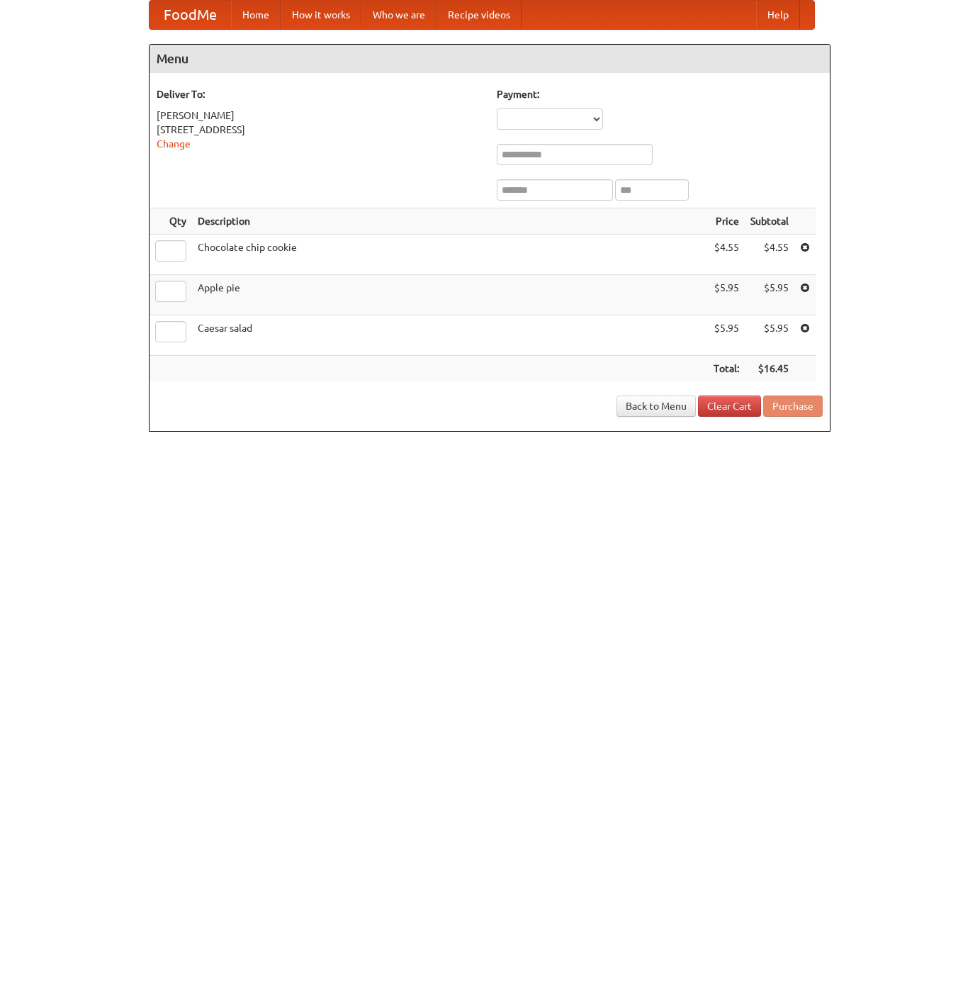 This screenshot has height=1003, width=963. What do you see at coordinates (729, 406) in the screenshot?
I see `a: Clear Cart` at bounding box center [729, 406].